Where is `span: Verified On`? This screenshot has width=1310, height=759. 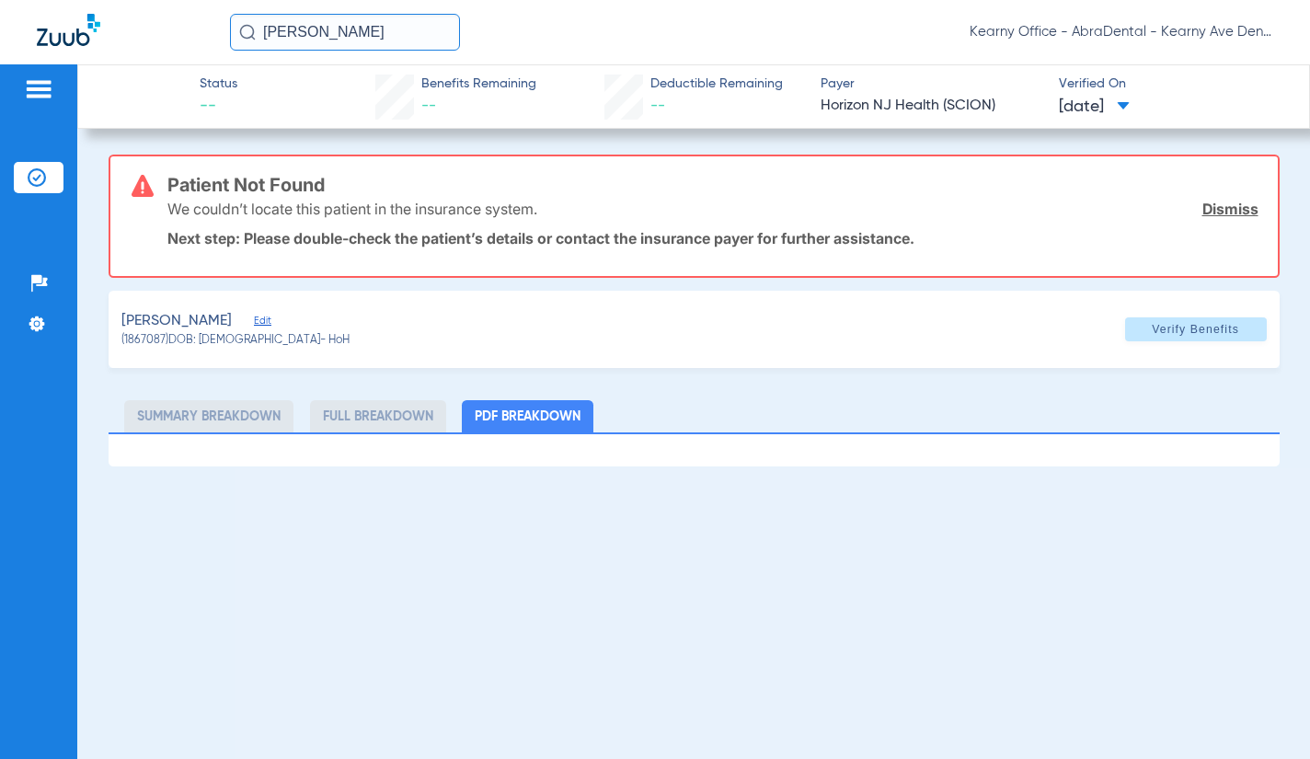 span: Verified On is located at coordinates (1169, 84).